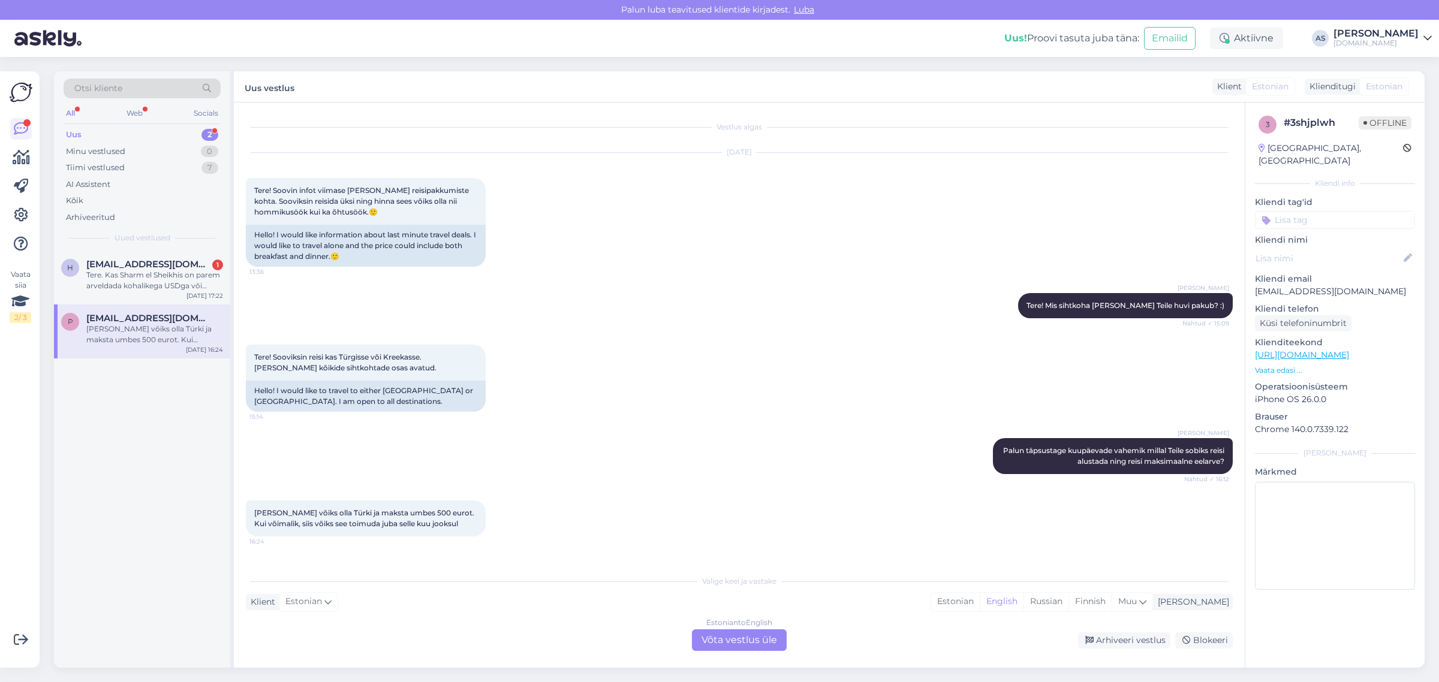 The image size is (1439, 682). I want to click on label: Uus vestlus, so click(269, 86).